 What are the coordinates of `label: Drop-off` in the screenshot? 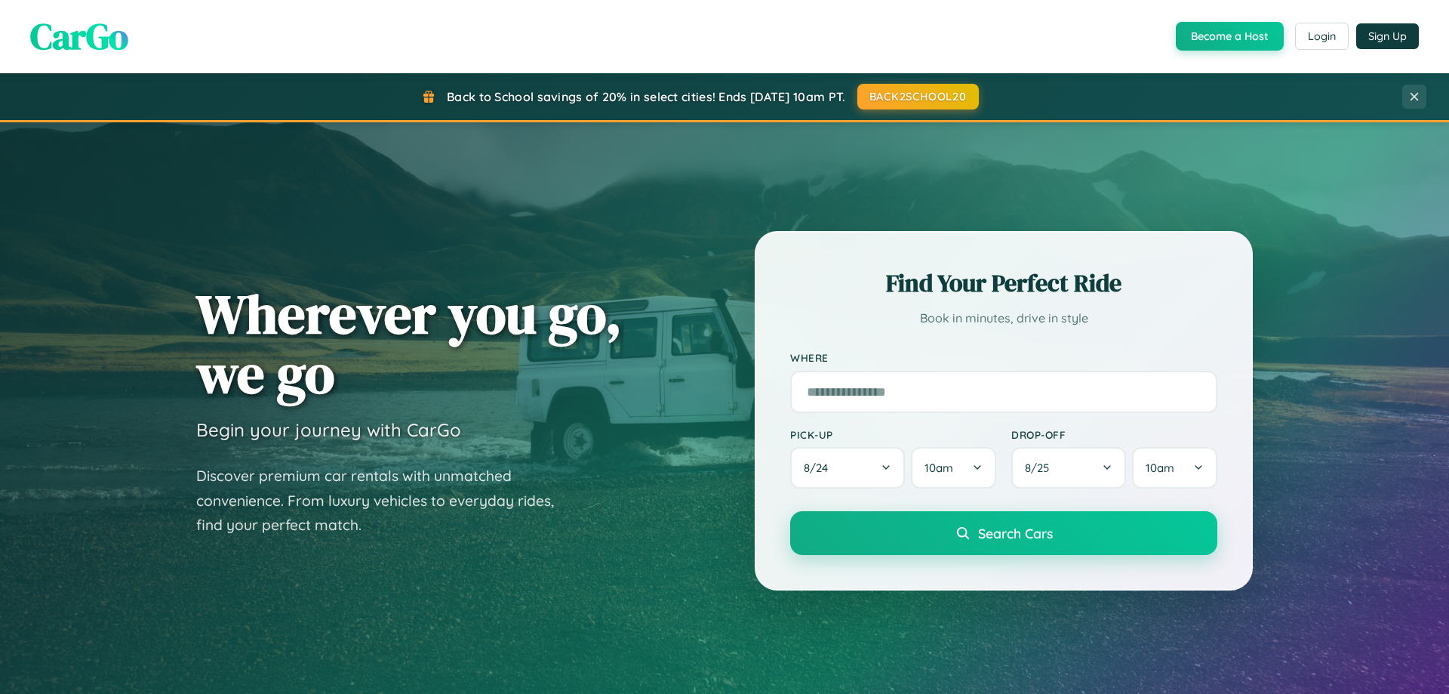 It's located at (1114, 434).